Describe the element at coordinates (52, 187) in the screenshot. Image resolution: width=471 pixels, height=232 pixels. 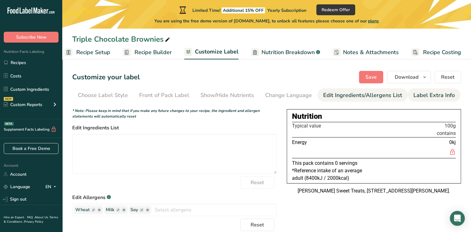
I see `div: EN` at that location.